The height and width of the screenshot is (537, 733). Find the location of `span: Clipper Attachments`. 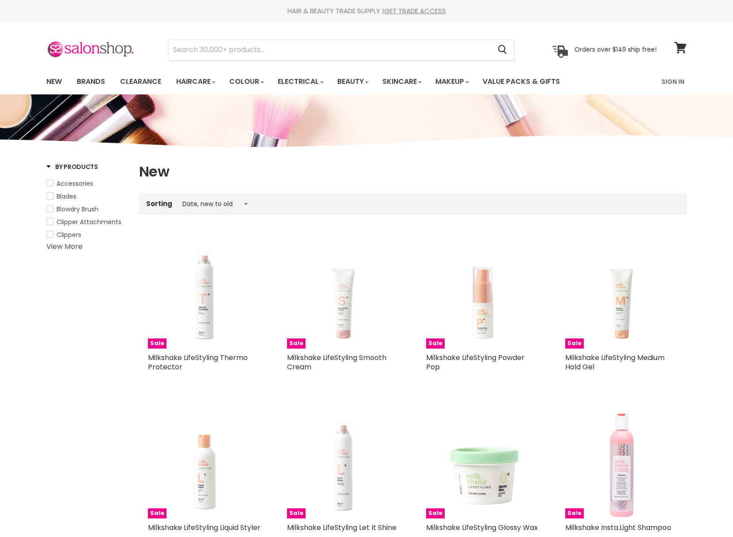

span: Clipper Attachments is located at coordinates (89, 222).